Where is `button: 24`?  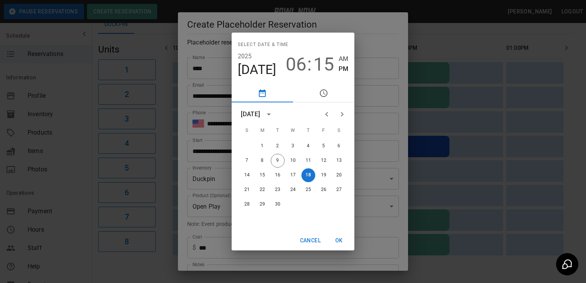
button: 24 is located at coordinates (293, 190).